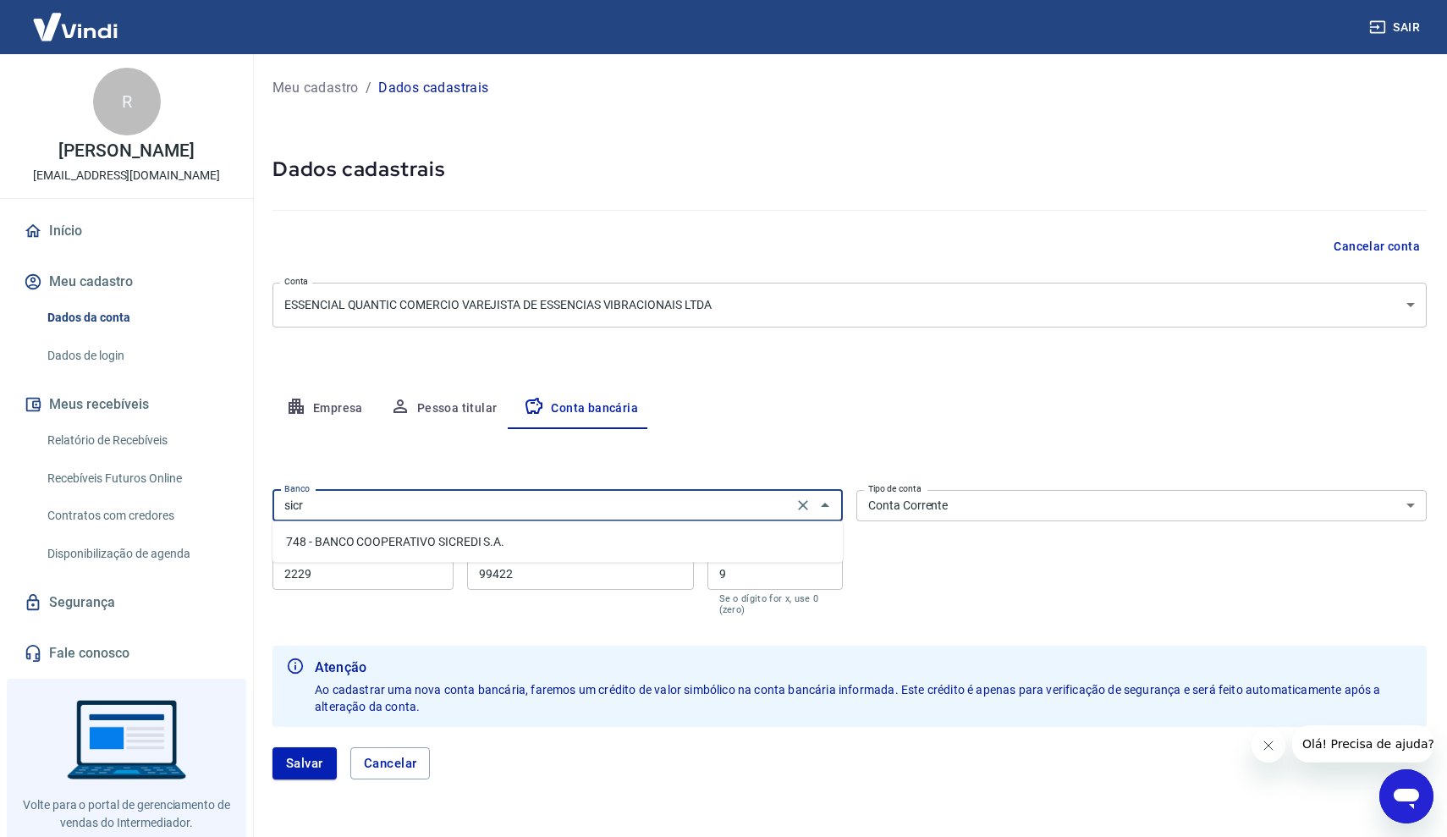  What do you see at coordinates (316, 88) in the screenshot?
I see `a: Meu cadastro` at bounding box center [316, 88].